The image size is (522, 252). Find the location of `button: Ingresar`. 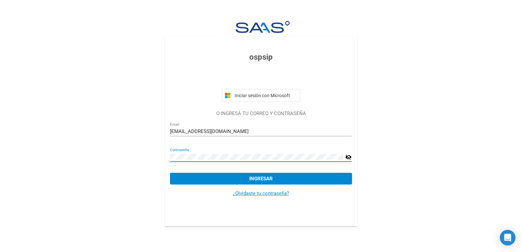

button: Ingresar is located at coordinates (261, 179).